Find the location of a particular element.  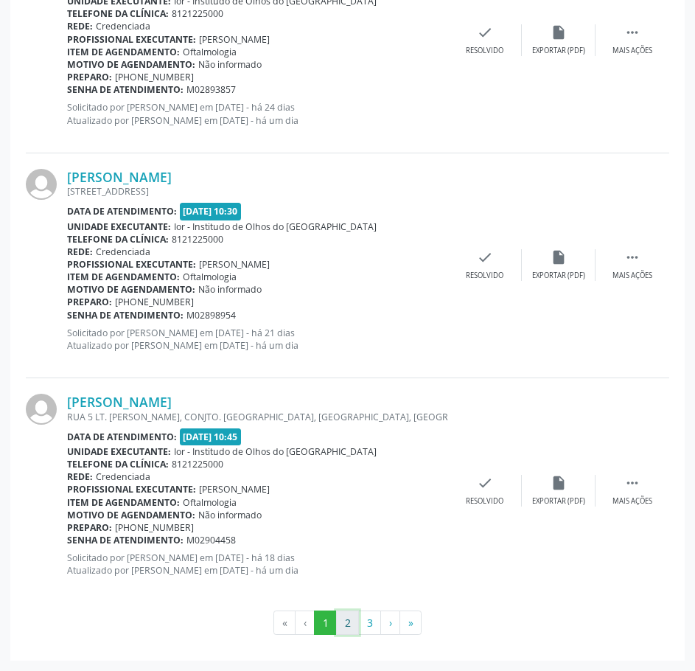

ul: Pagination is located at coordinates (347, 623).